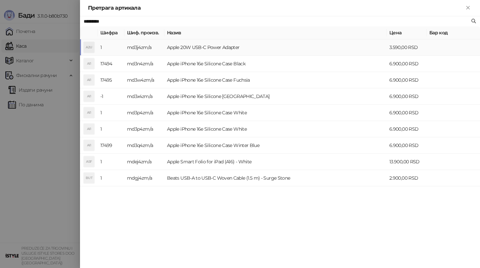 The image size is (480, 268). Describe the element at coordinates (276, 64) in the screenshot. I see `td: Apple iPhone 16e Silicone Case Black` at that location.